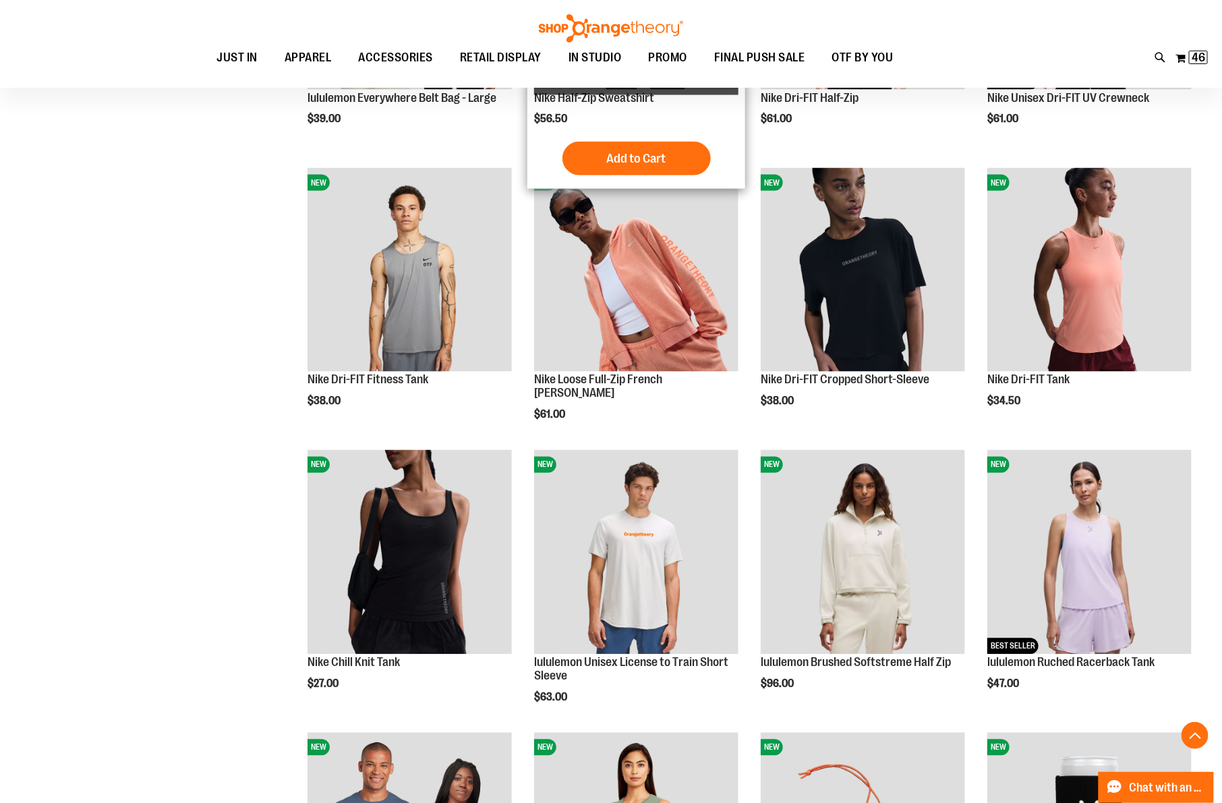  I want to click on a: Nike Dri-FIT TankNEW, so click(1090, 271).